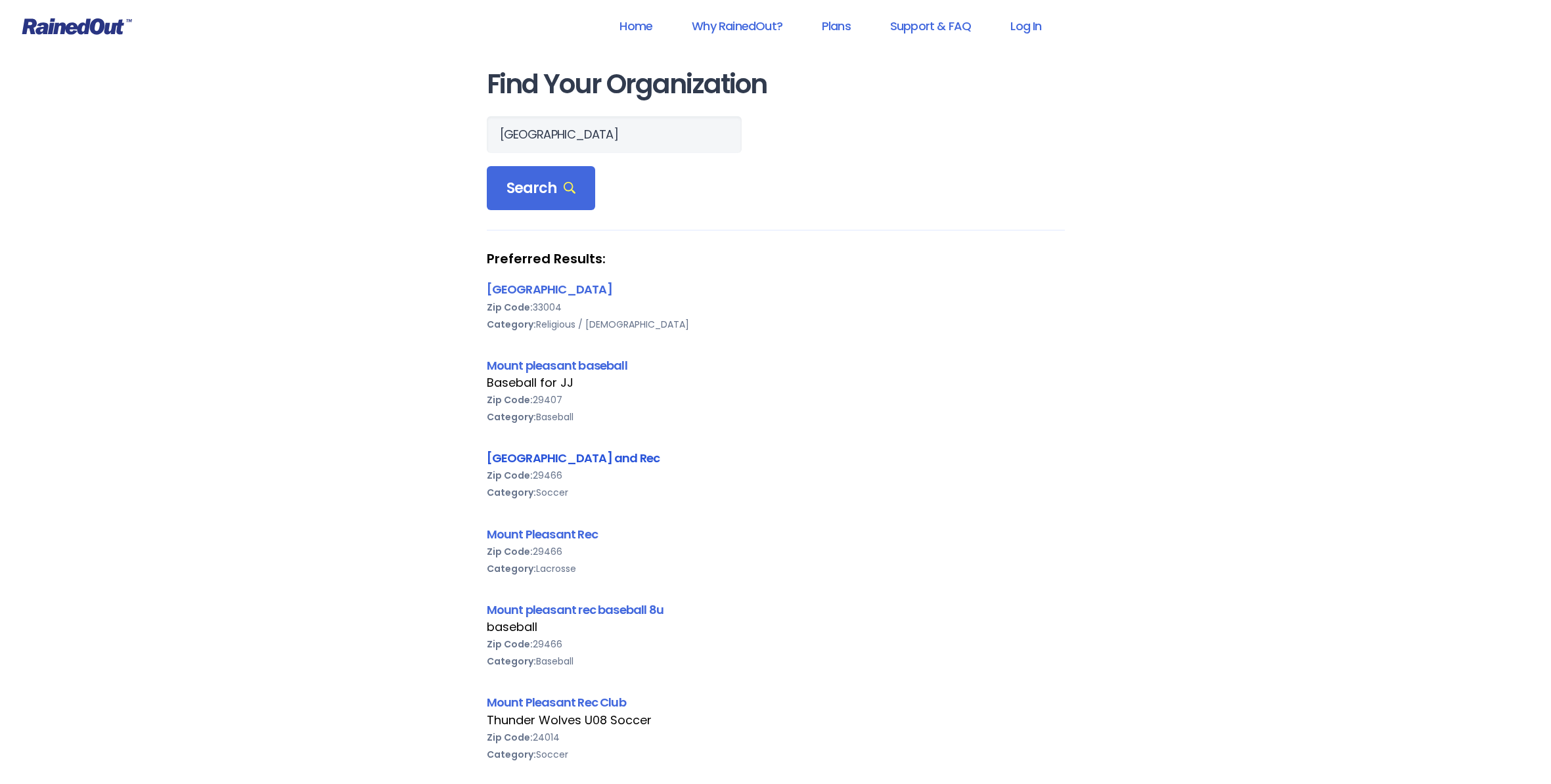  Describe the element at coordinates (776, 568) in the screenshot. I see `div: Lacrosse` at that location.